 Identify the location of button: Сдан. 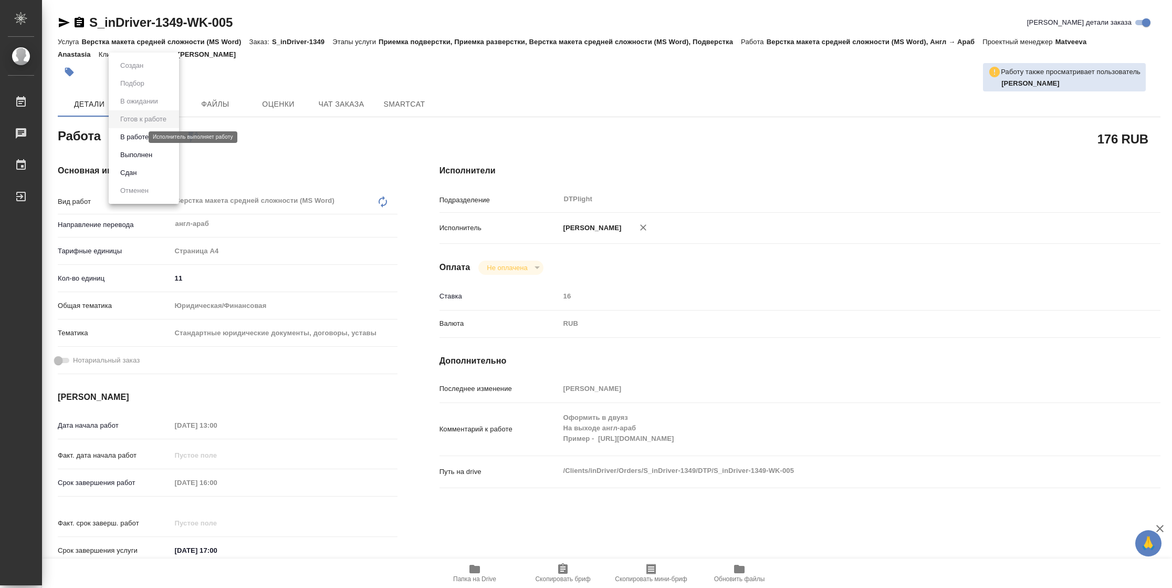
(128, 173).